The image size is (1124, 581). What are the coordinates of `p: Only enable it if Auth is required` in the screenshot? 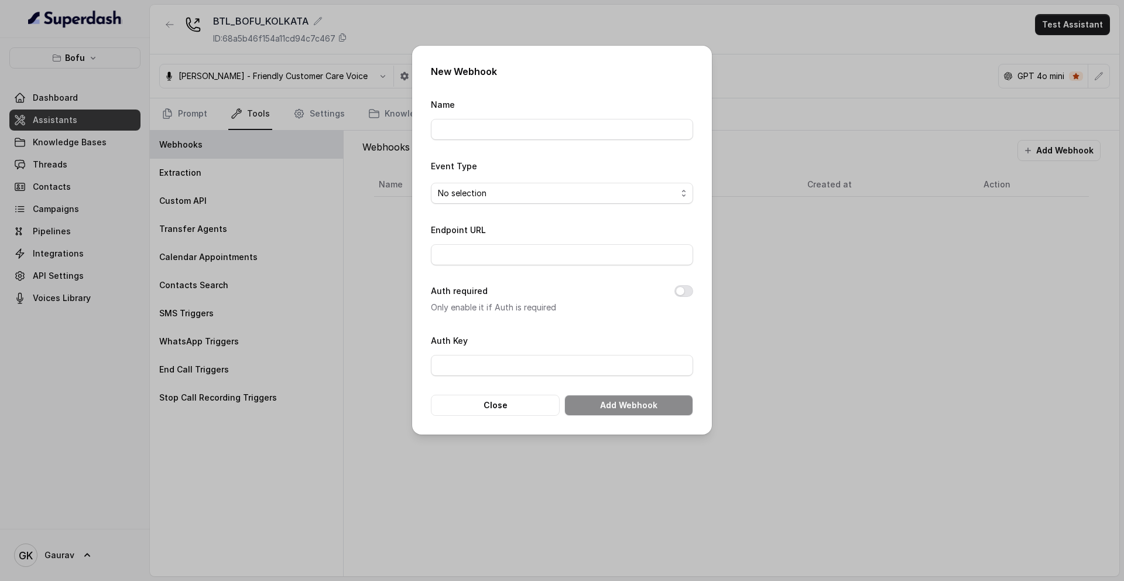 It's located at (543, 307).